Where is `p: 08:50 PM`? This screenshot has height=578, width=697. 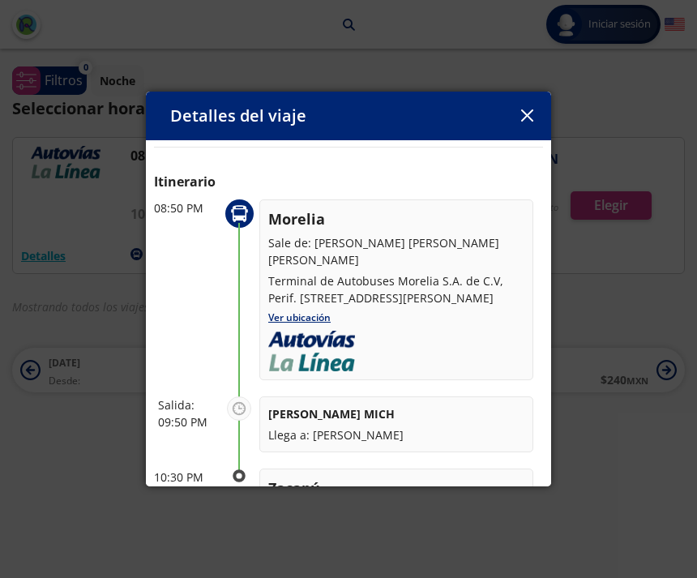 p: 08:50 PM is located at coordinates (187, 208).